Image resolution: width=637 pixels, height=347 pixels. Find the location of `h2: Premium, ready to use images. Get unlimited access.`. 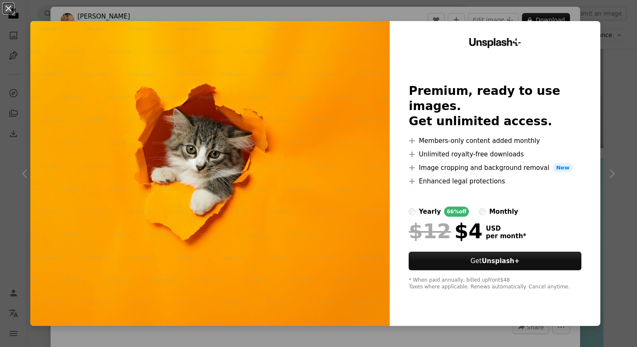

h2: Premium, ready to use images. Get unlimited access. is located at coordinates (495, 106).